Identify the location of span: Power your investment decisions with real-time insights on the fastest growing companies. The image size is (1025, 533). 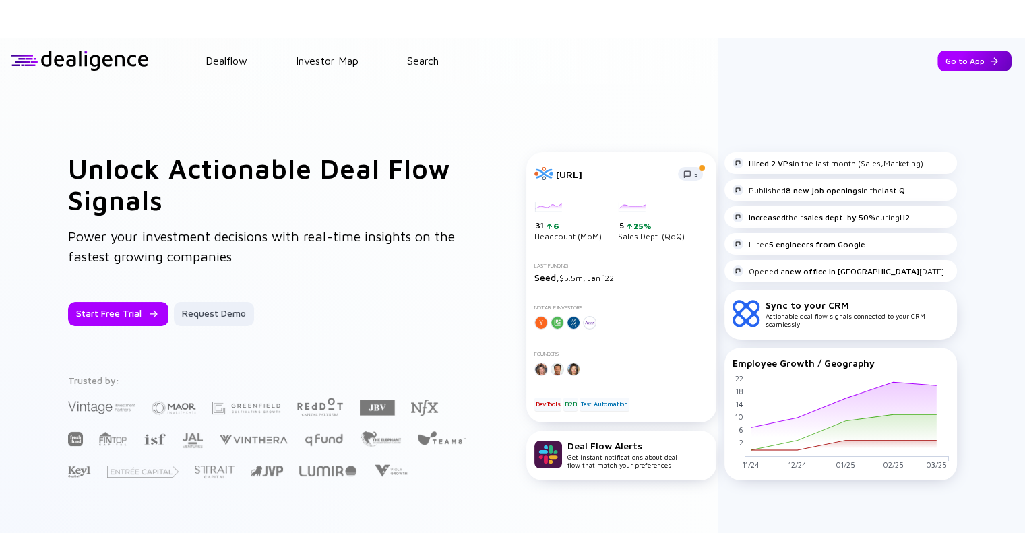
(261, 246).